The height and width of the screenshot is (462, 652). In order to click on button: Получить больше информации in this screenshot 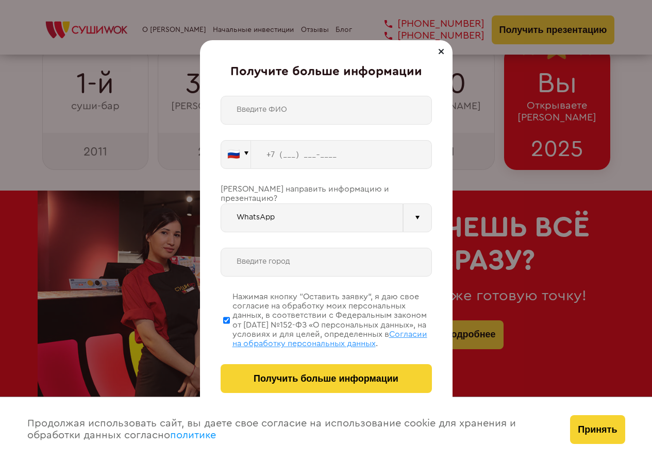, I will do `click(326, 379)`.